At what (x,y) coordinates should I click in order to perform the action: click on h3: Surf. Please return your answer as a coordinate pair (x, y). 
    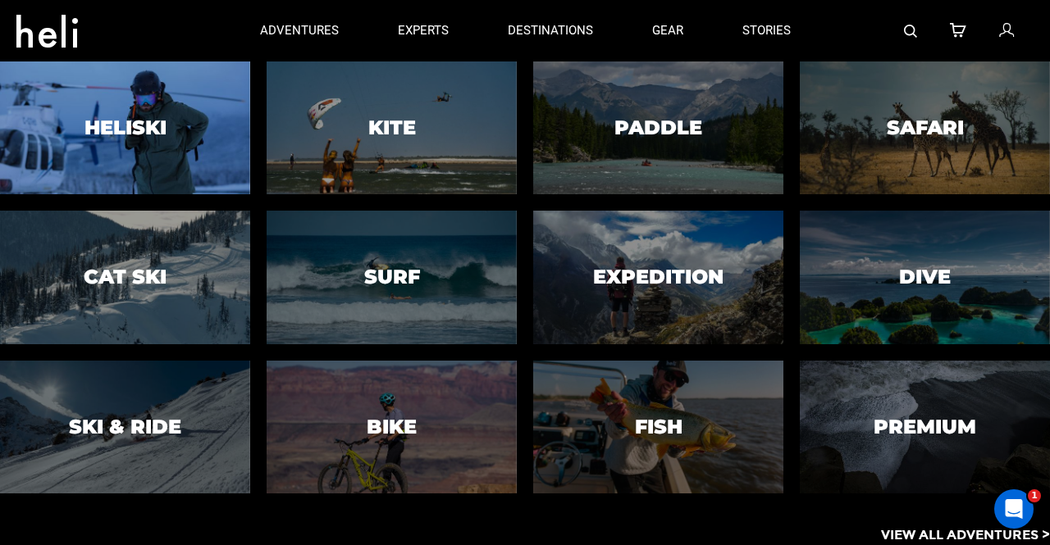
    Looking at the image, I should click on (392, 277).